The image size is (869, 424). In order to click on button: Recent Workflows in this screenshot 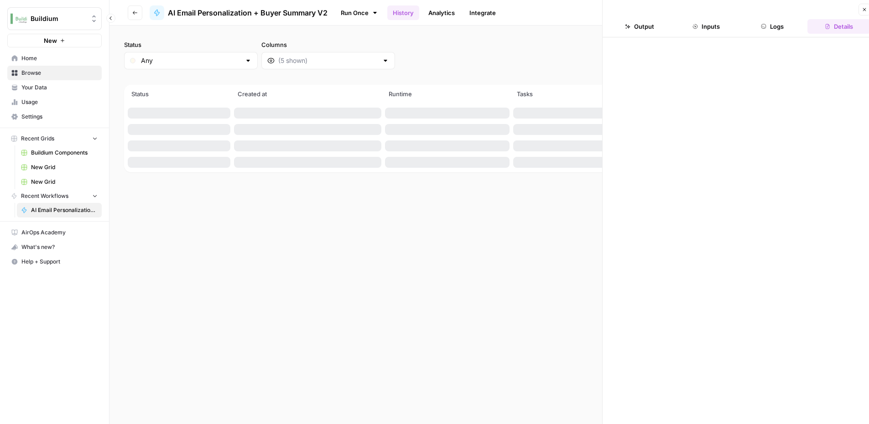, I will do `click(54, 196)`.